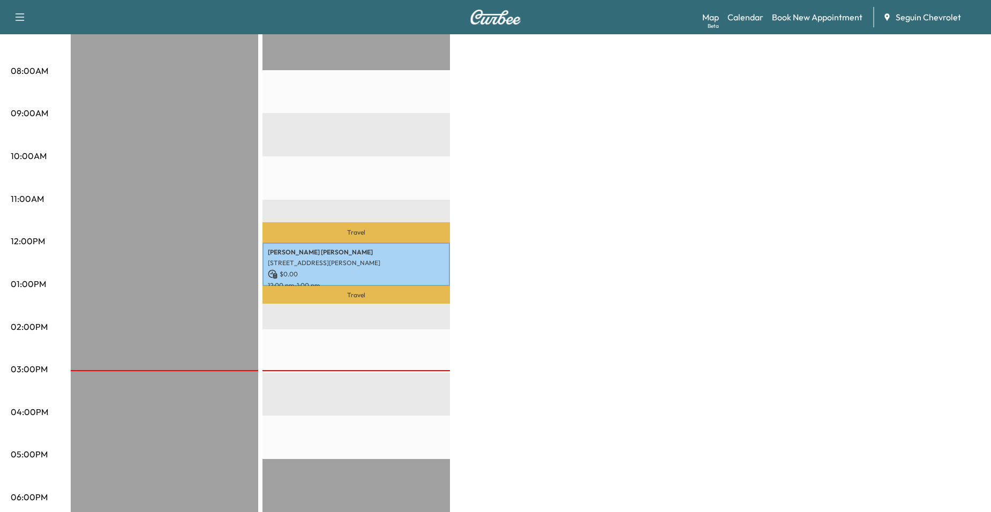 The width and height of the screenshot is (991, 512). Describe the element at coordinates (356, 285) in the screenshot. I see `p: 12:00 pm - 1:00 pm` at that location.